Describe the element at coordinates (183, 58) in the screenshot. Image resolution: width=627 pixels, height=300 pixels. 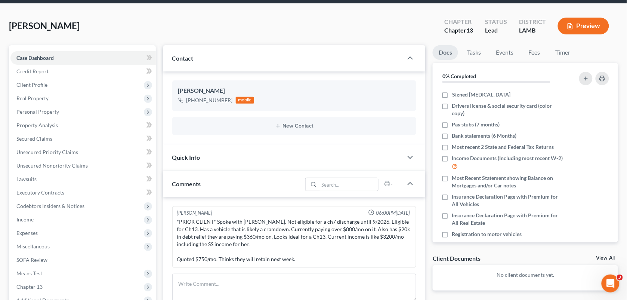
I see `span: Contact` at that location.